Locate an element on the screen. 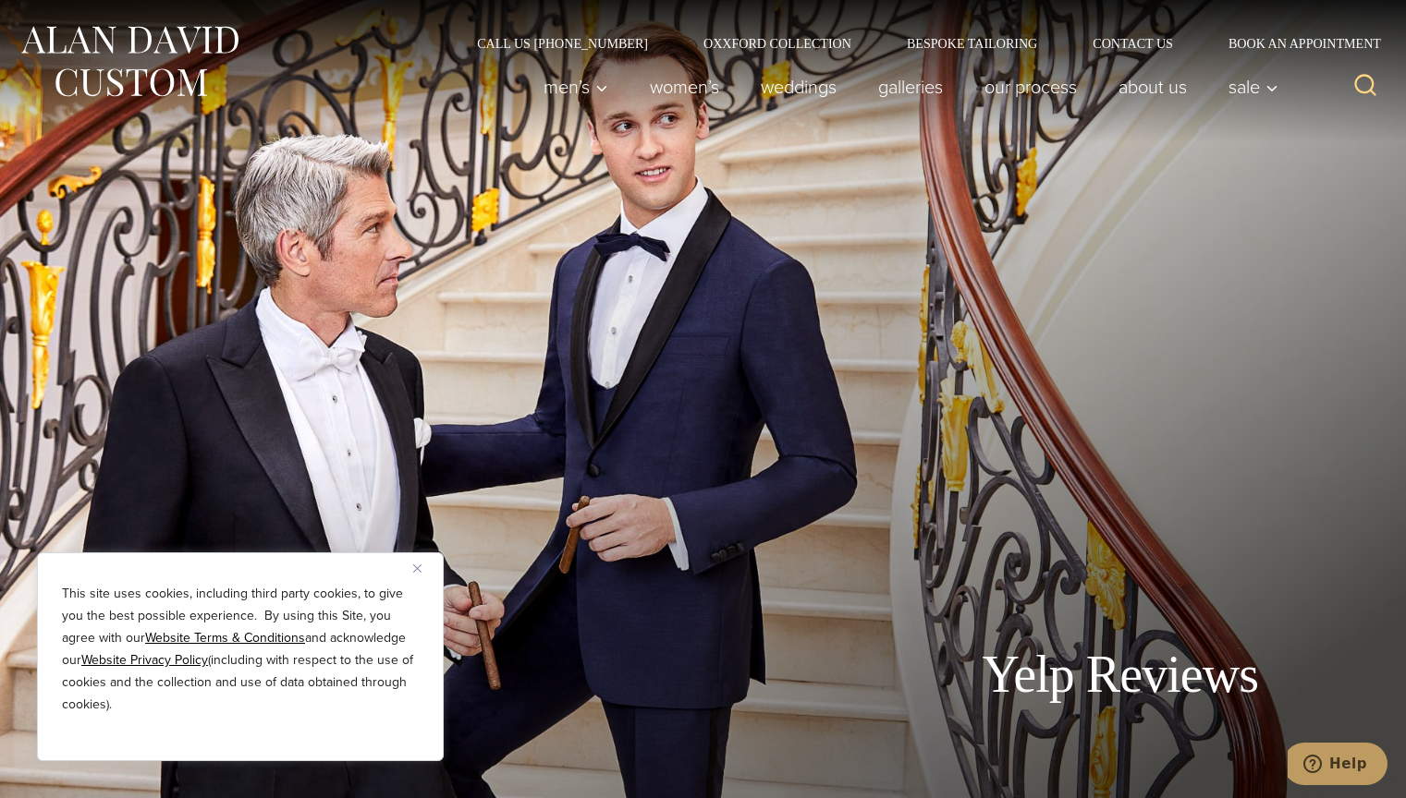  span: Help is located at coordinates (60, 21).